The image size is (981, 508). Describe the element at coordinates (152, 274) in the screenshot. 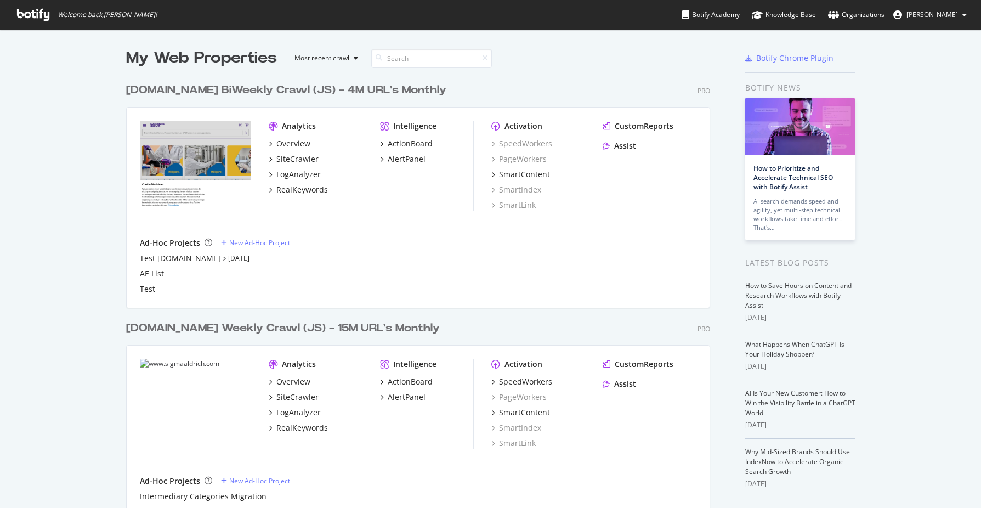

I see `a: AE List` at that location.